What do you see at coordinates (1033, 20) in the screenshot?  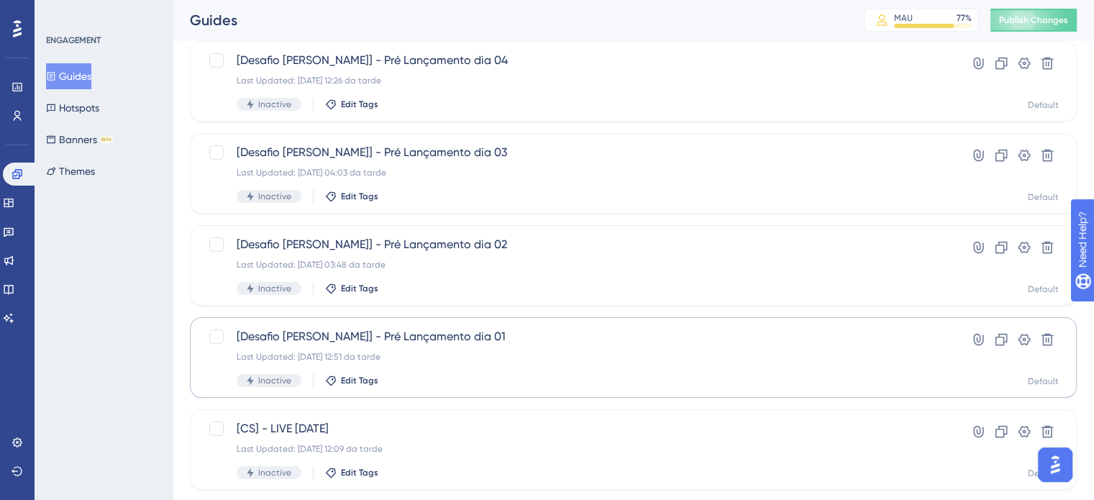 I see `span: Publish Changes` at bounding box center [1033, 20].